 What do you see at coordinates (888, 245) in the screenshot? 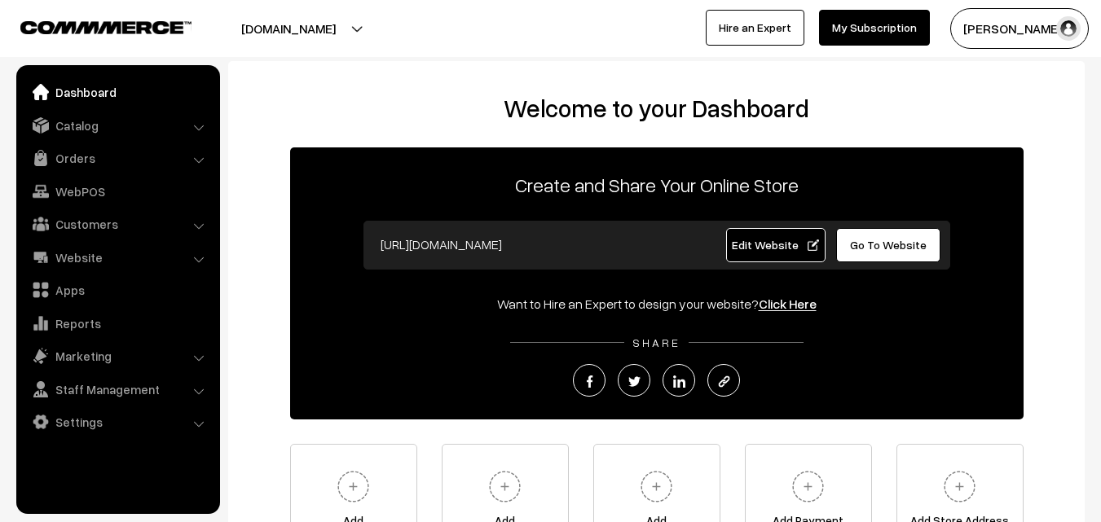
I see `a: Go To Website` at bounding box center [888, 245].